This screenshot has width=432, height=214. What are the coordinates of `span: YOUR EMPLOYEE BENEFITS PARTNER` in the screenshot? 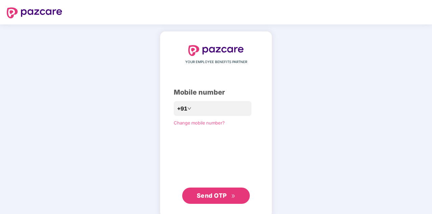 It's located at (216, 62).